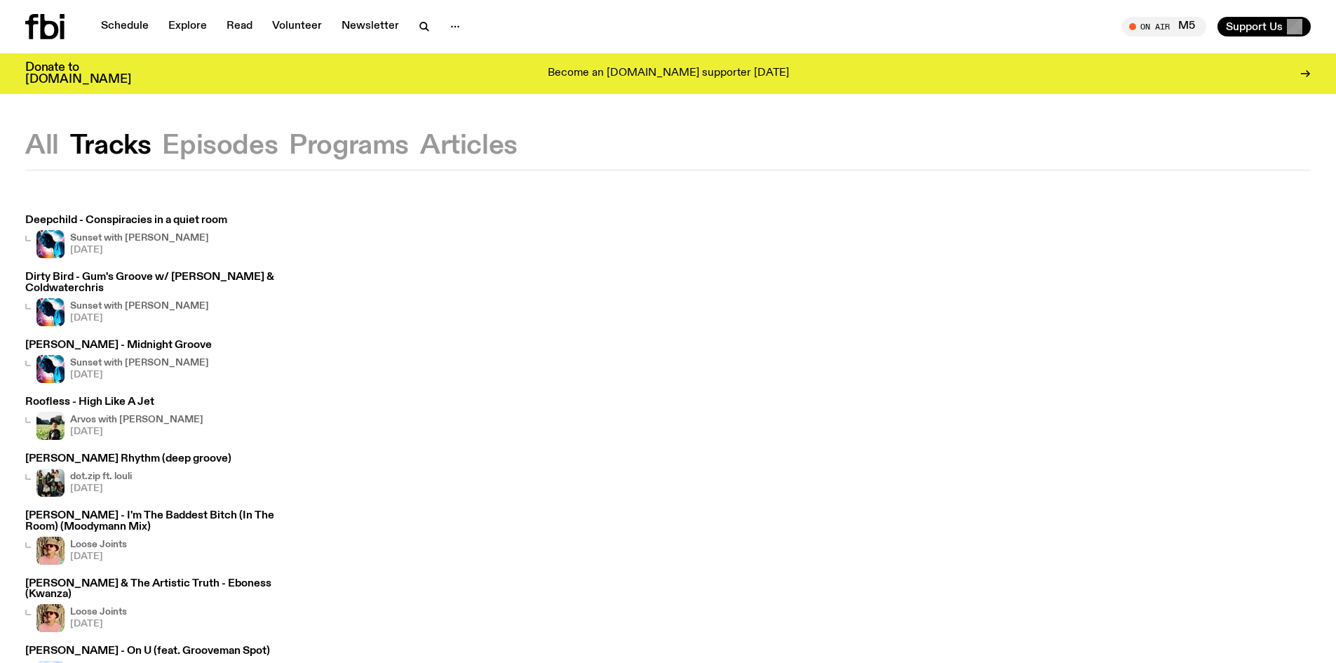 The image size is (1336, 663). What do you see at coordinates (1165, 27) in the screenshot?
I see `button: On AirM5` at bounding box center [1165, 27].